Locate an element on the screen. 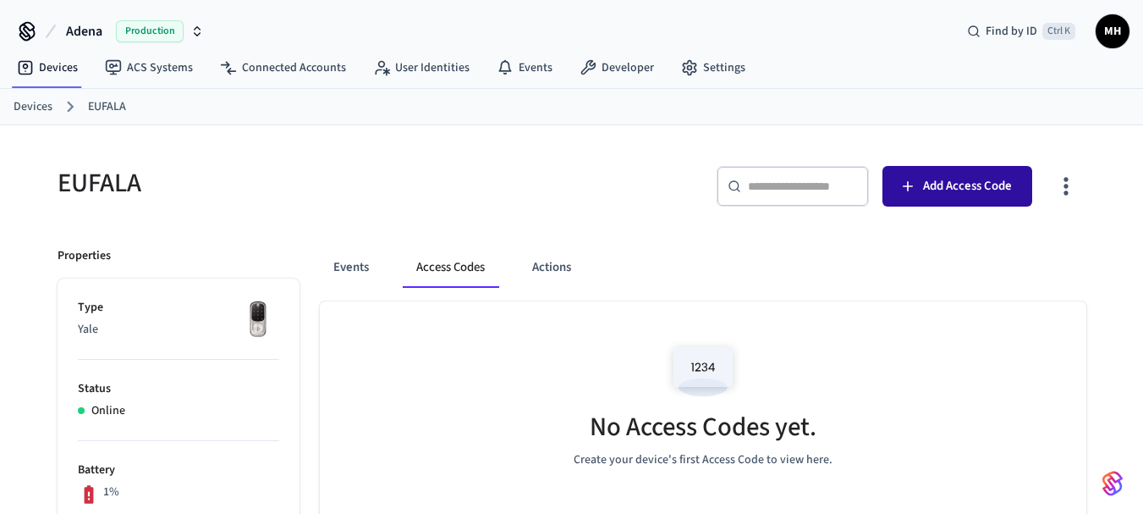  p: Status is located at coordinates (179, 388).